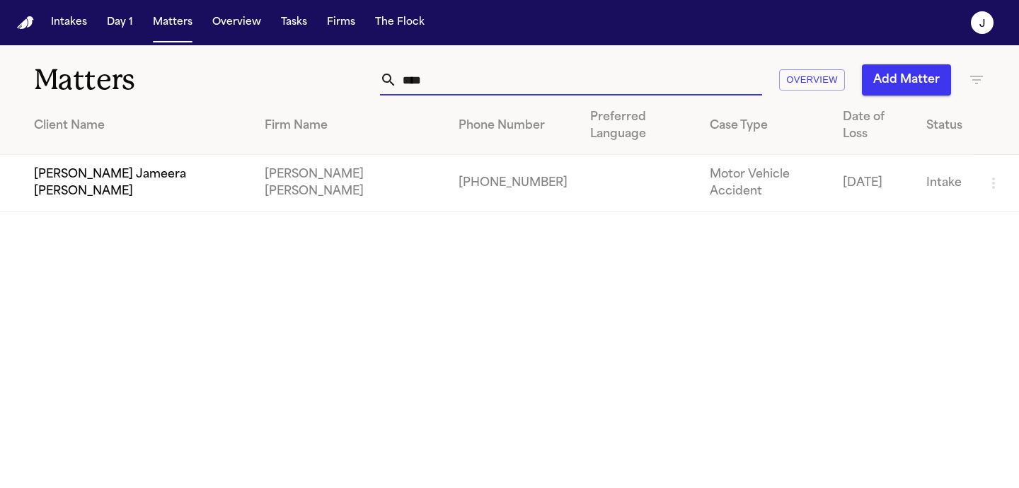 This screenshot has height=488, width=1019. What do you see at coordinates (350, 126) in the screenshot?
I see `div: Firm Name` at bounding box center [350, 126].